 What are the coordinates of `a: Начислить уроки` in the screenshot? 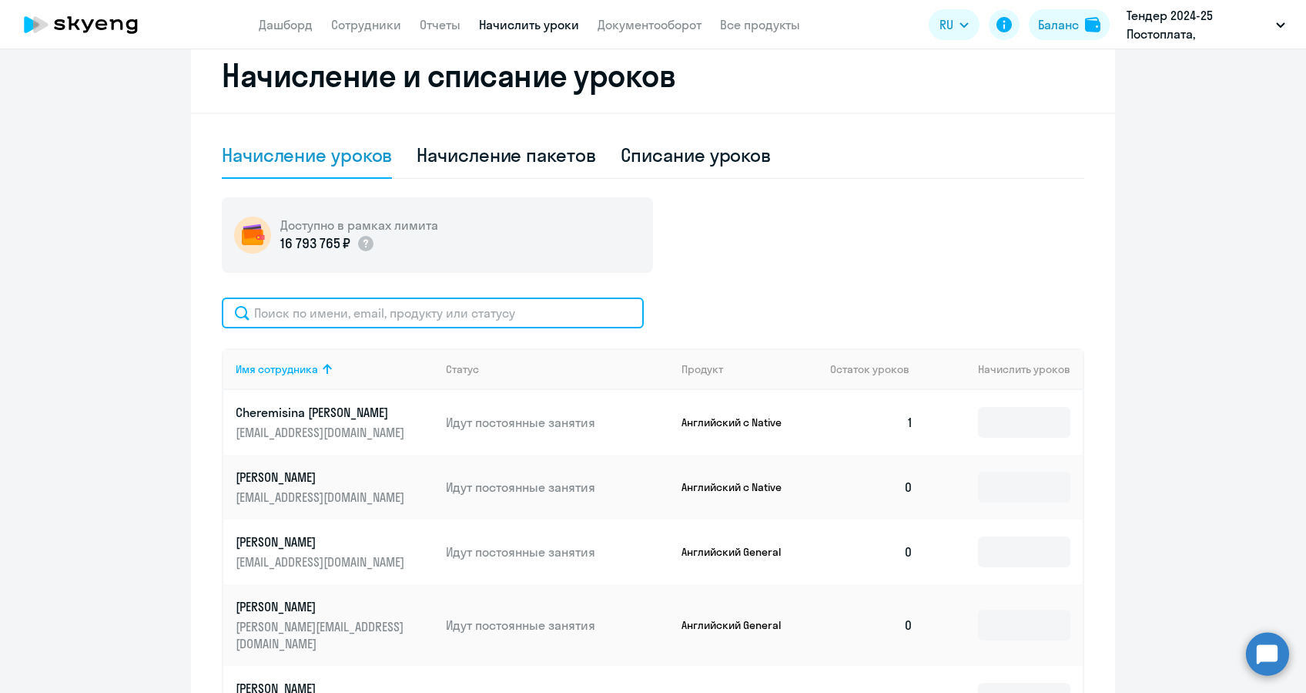 It's located at (529, 25).